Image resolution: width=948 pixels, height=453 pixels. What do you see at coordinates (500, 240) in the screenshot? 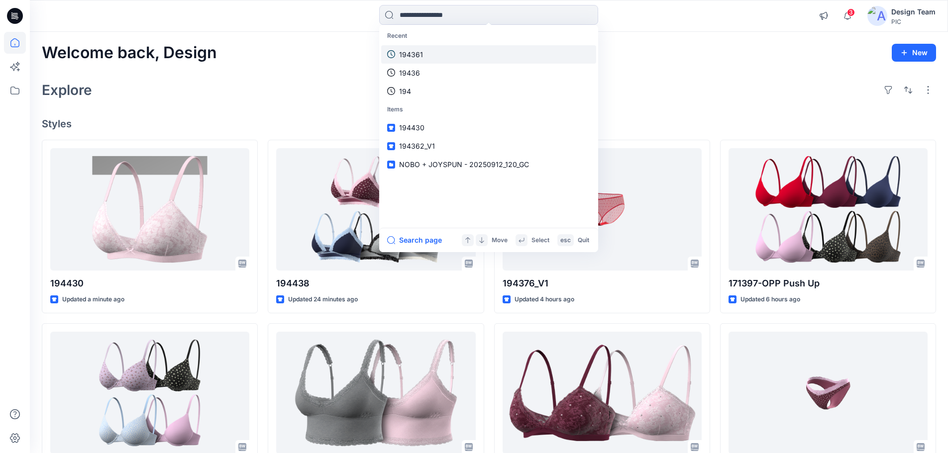
I see `p: Move` at bounding box center [500, 240].